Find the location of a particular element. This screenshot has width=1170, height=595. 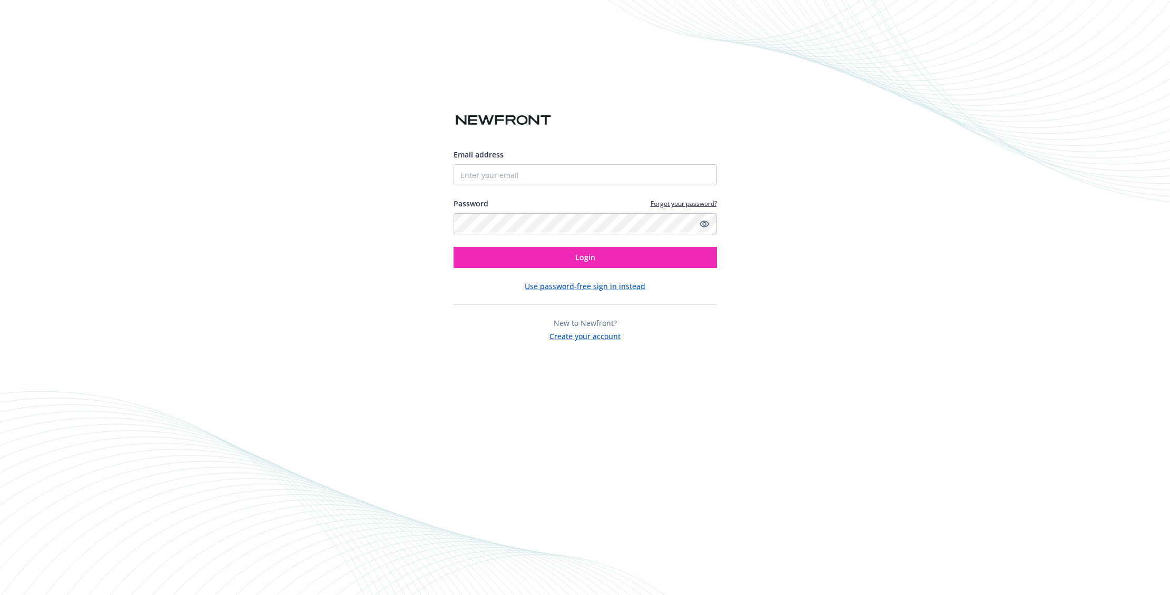

input: Enter your password is located at coordinates (585, 224).